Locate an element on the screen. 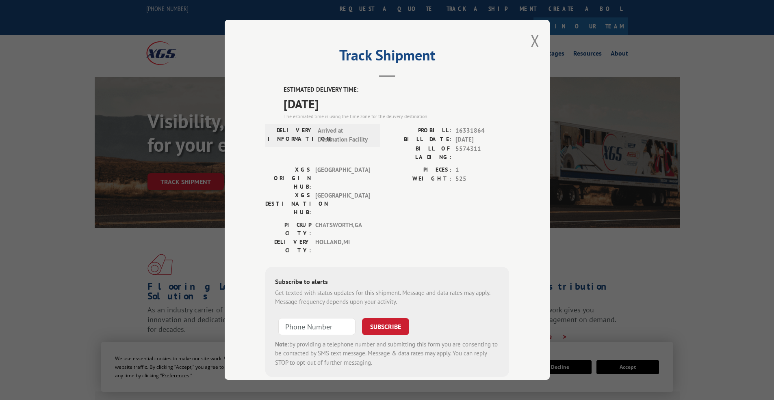 This screenshot has height=400, width=774. label: DELIVERY CITY: is located at coordinates (288, 246).